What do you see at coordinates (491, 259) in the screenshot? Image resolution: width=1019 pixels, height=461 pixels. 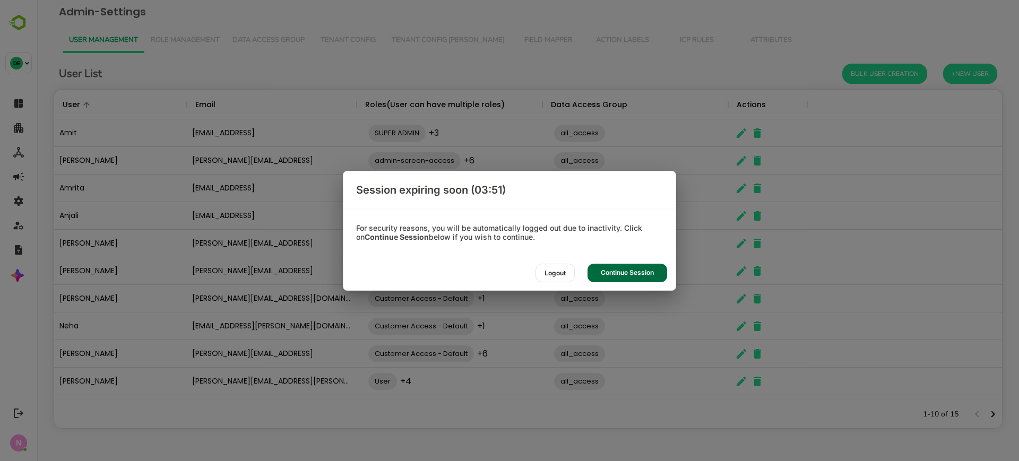 I see `div: The User Data` at bounding box center [491, 259].